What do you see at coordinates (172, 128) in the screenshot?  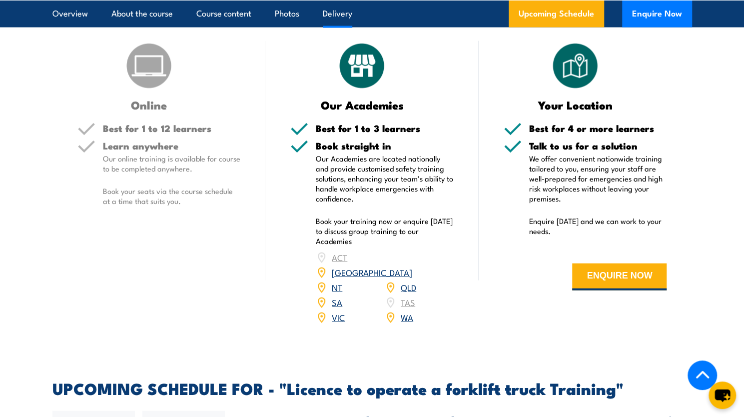 I see `h5: Best for 1 to 12 learners` at bounding box center [172, 128].